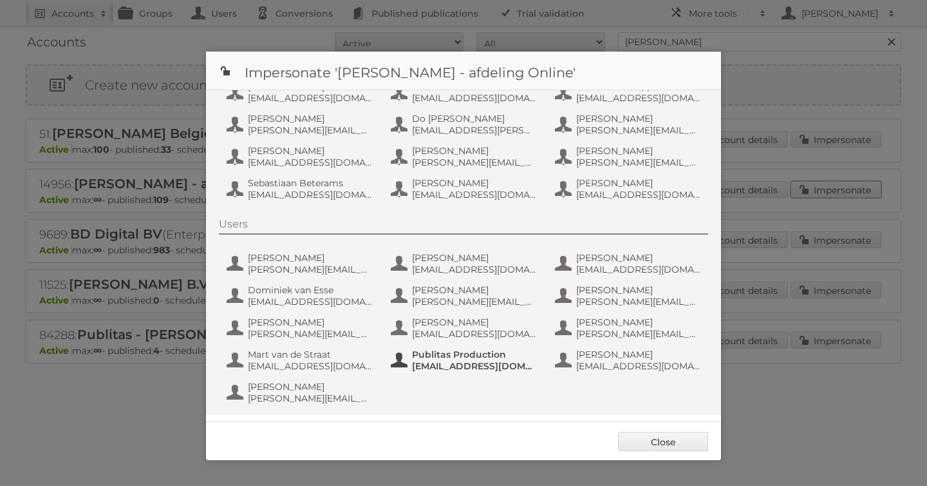 Image resolution: width=927 pixels, height=486 pixels. I want to click on span: Publitas Production, so click(475, 354).